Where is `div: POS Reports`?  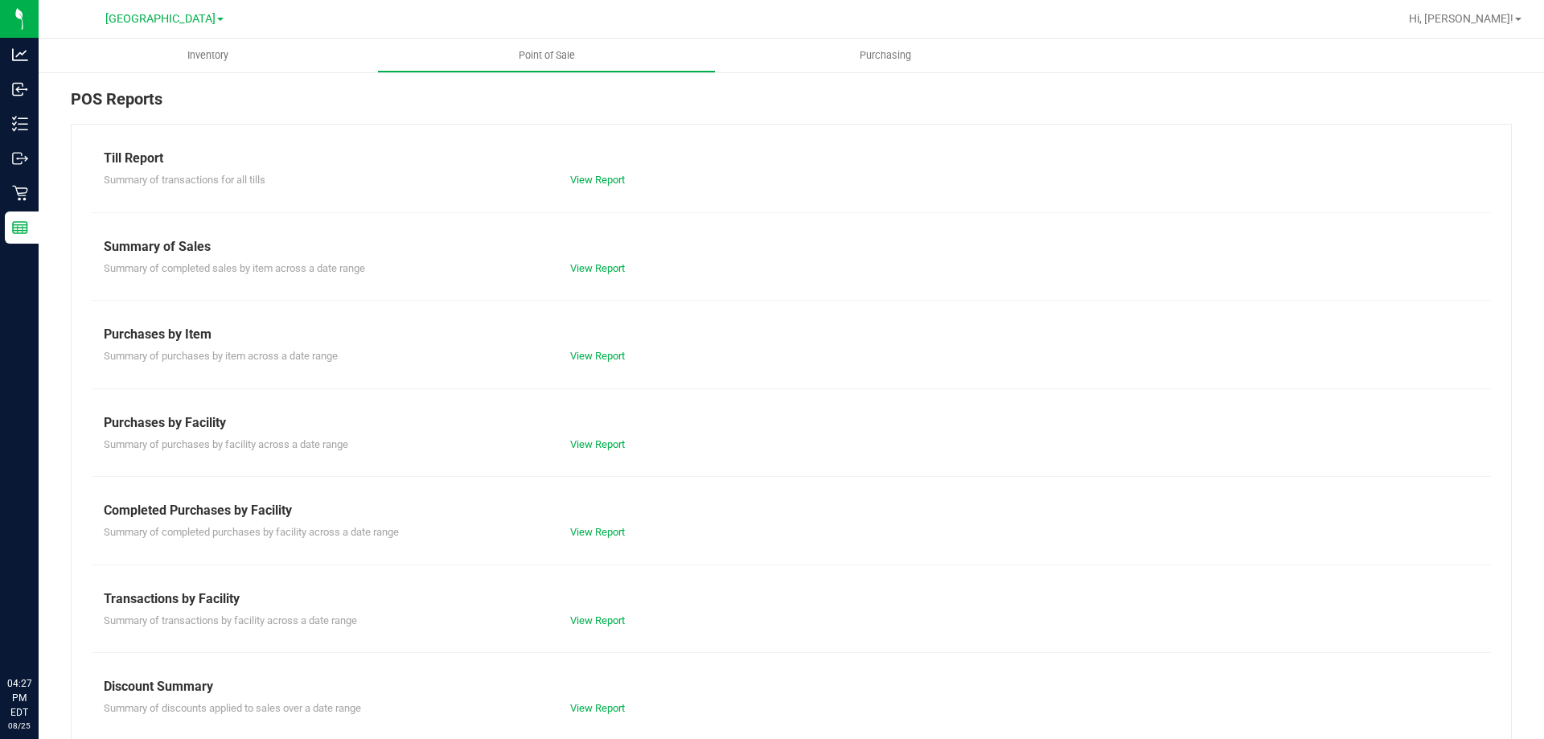
div: POS Reports is located at coordinates (791, 105).